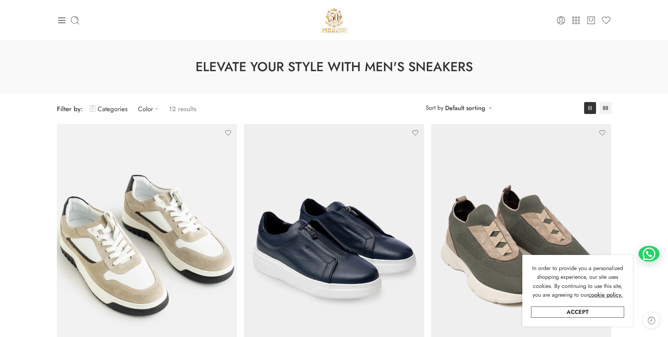 The width and height of the screenshot is (668, 337). What do you see at coordinates (70, 109) in the screenshot?
I see `span: Filter by:` at bounding box center [70, 109].